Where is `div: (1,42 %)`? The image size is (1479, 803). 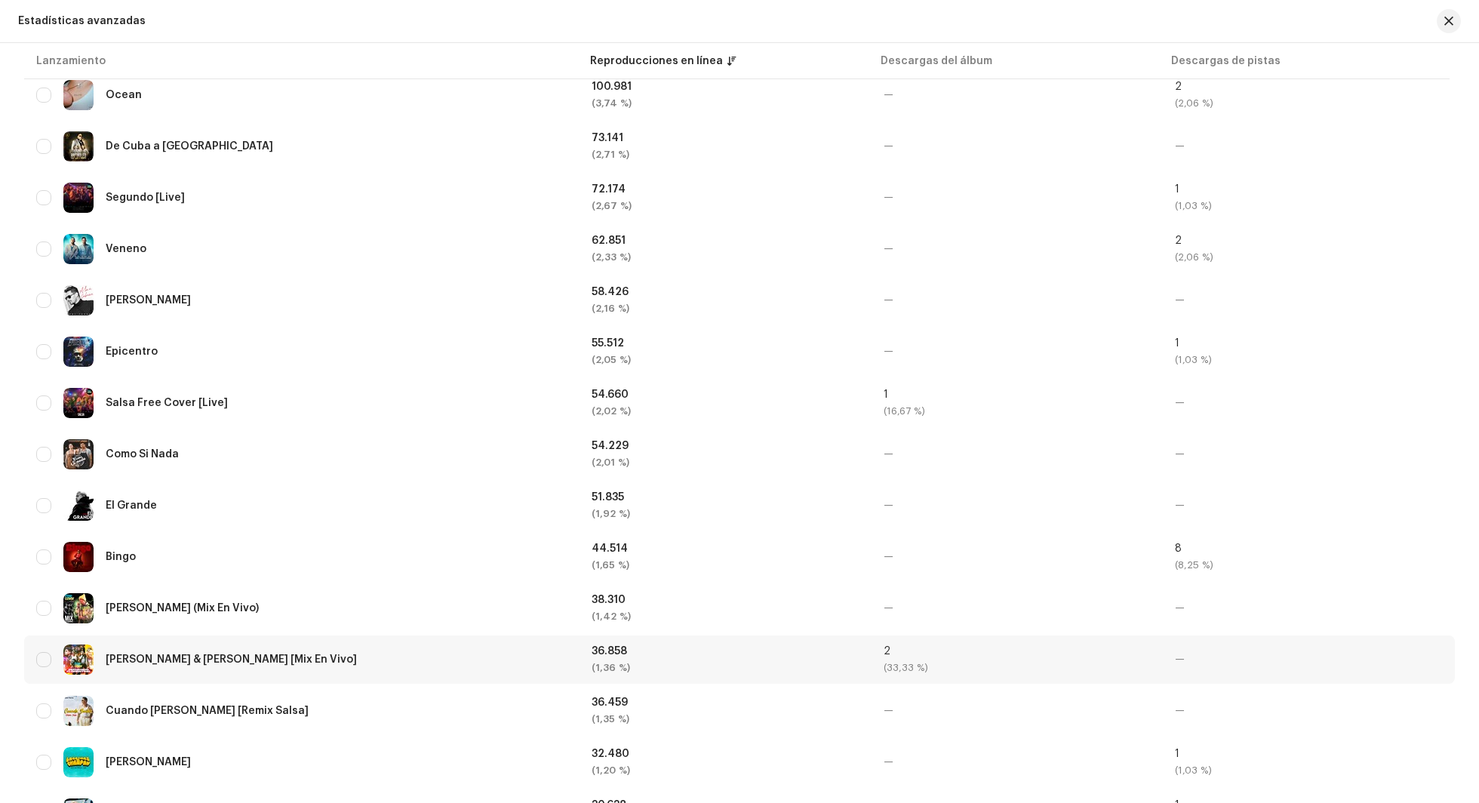
div: (1,42 %) is located at coordinates (725, 616).